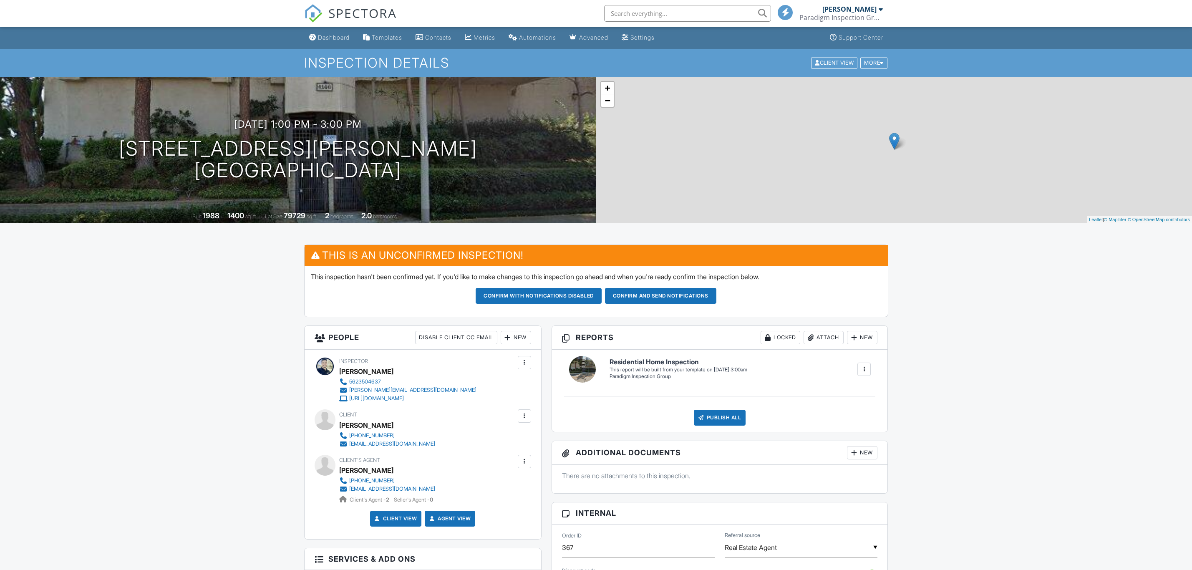  What do you see at coordinates (236, 215) in the screenshot?
I see `div: 1400` at bounding box center [236, 215].